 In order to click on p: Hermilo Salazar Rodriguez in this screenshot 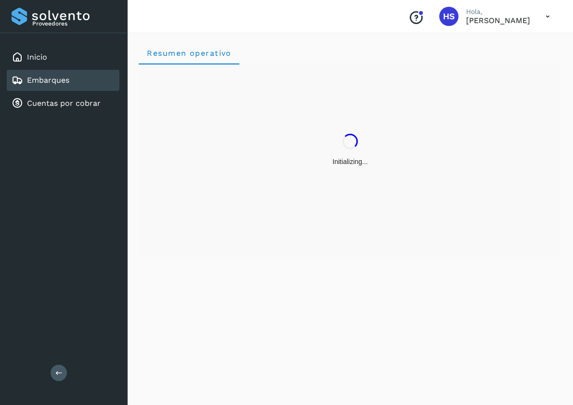, I will do `click(498, 20)`.